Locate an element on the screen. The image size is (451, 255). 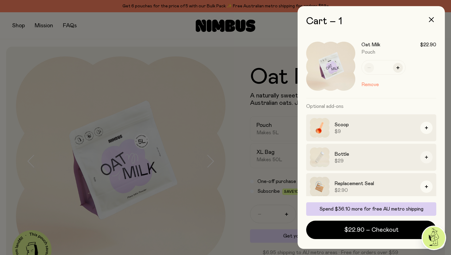
h3: Bottle is located at coordinates (375, 154).